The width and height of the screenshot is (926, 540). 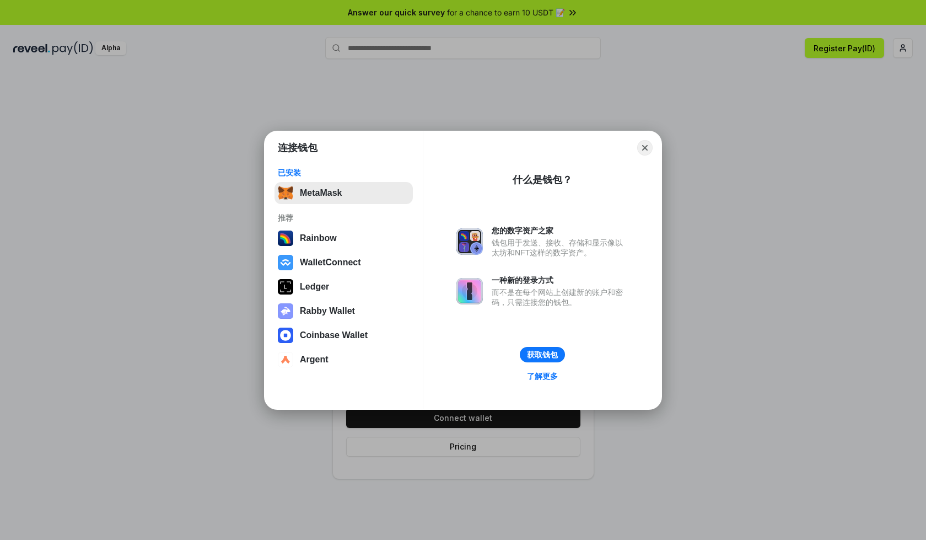 I want to click on div: MetaMask, so click(x=321, y=193).